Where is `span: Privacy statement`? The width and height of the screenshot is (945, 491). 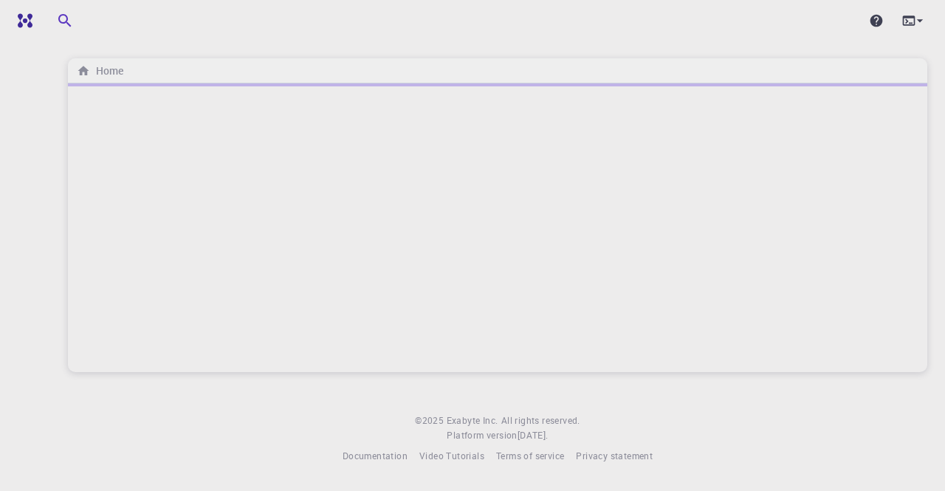
span: Privacy statement is located at coordinates (614, 455).